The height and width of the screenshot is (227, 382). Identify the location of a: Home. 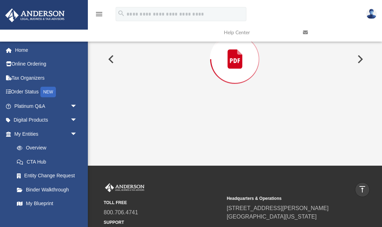
(46, 50).